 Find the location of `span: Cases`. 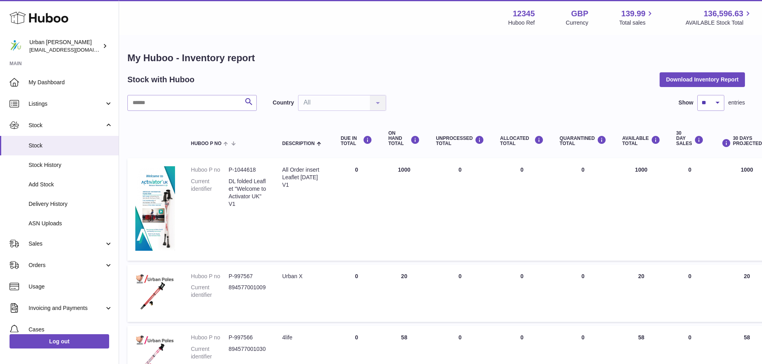

span: Cases is located at coordinates (71, 329).